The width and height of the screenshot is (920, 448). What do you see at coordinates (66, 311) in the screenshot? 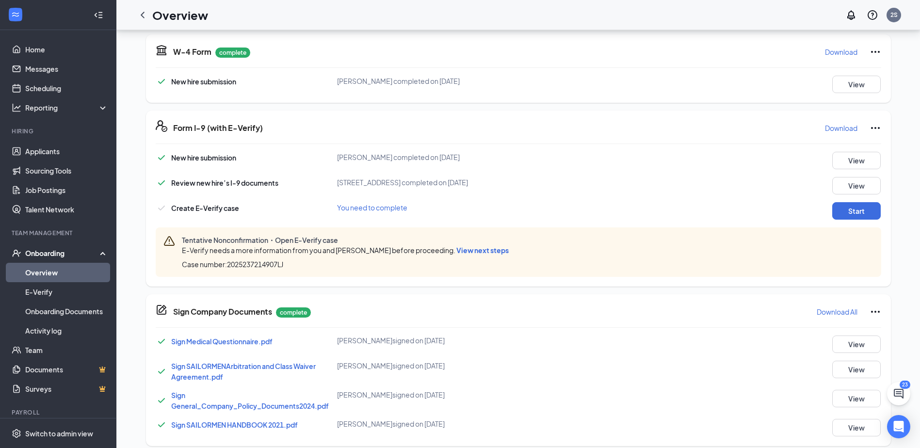
I see `a: Onboarding Documents` at bounding box center [66, 311].